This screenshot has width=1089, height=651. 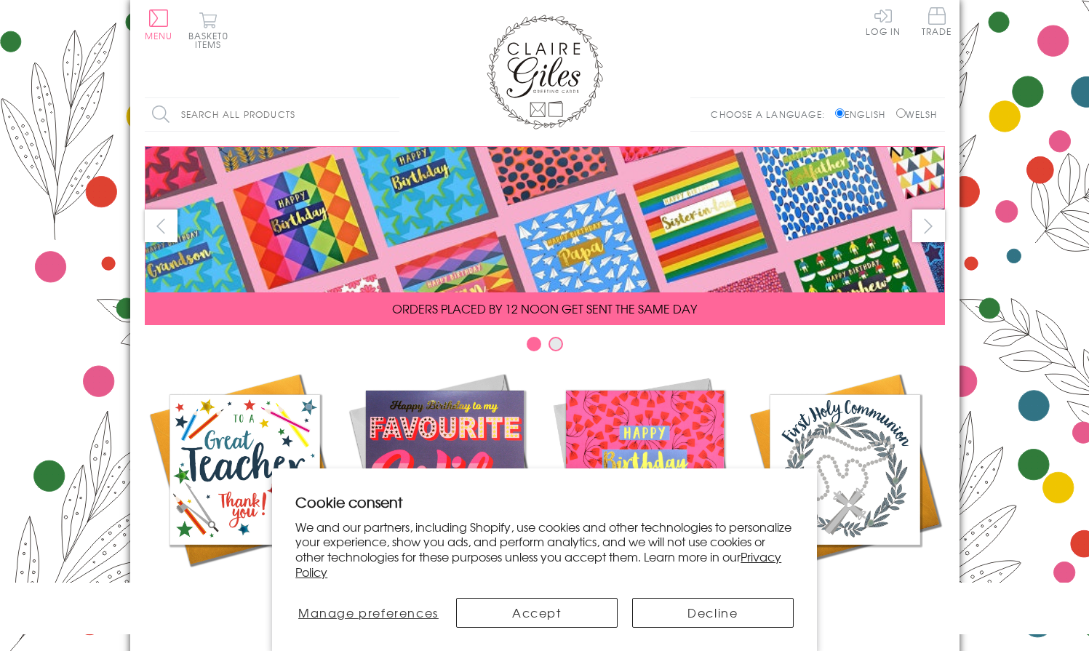 What do you see at coordinates (368, 613) in the screenshot?
I see `button: Manage preferences` at bounding box center [368, 613].